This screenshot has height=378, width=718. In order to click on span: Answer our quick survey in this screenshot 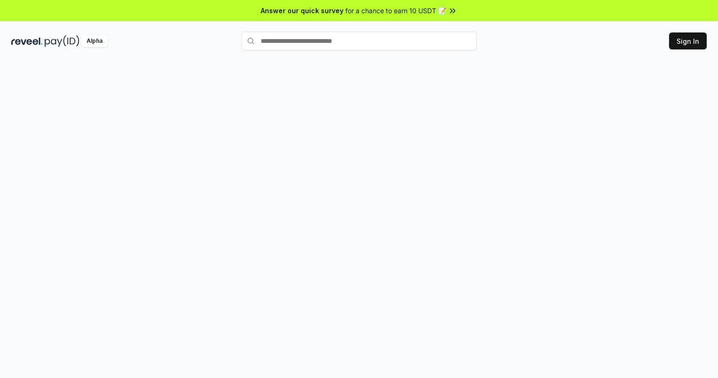, I will do `click(302, 10)`.